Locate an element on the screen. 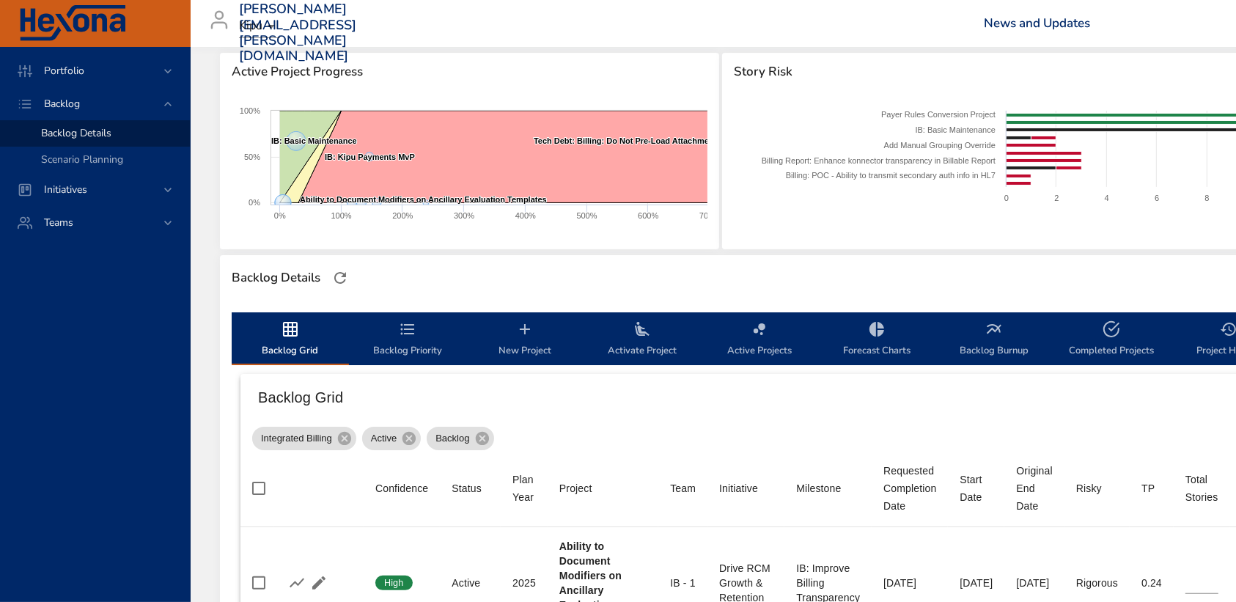 Image resolution: width=1236 pixels, height=602 pixels. div: 2025 is located at coordinates (524, 583).